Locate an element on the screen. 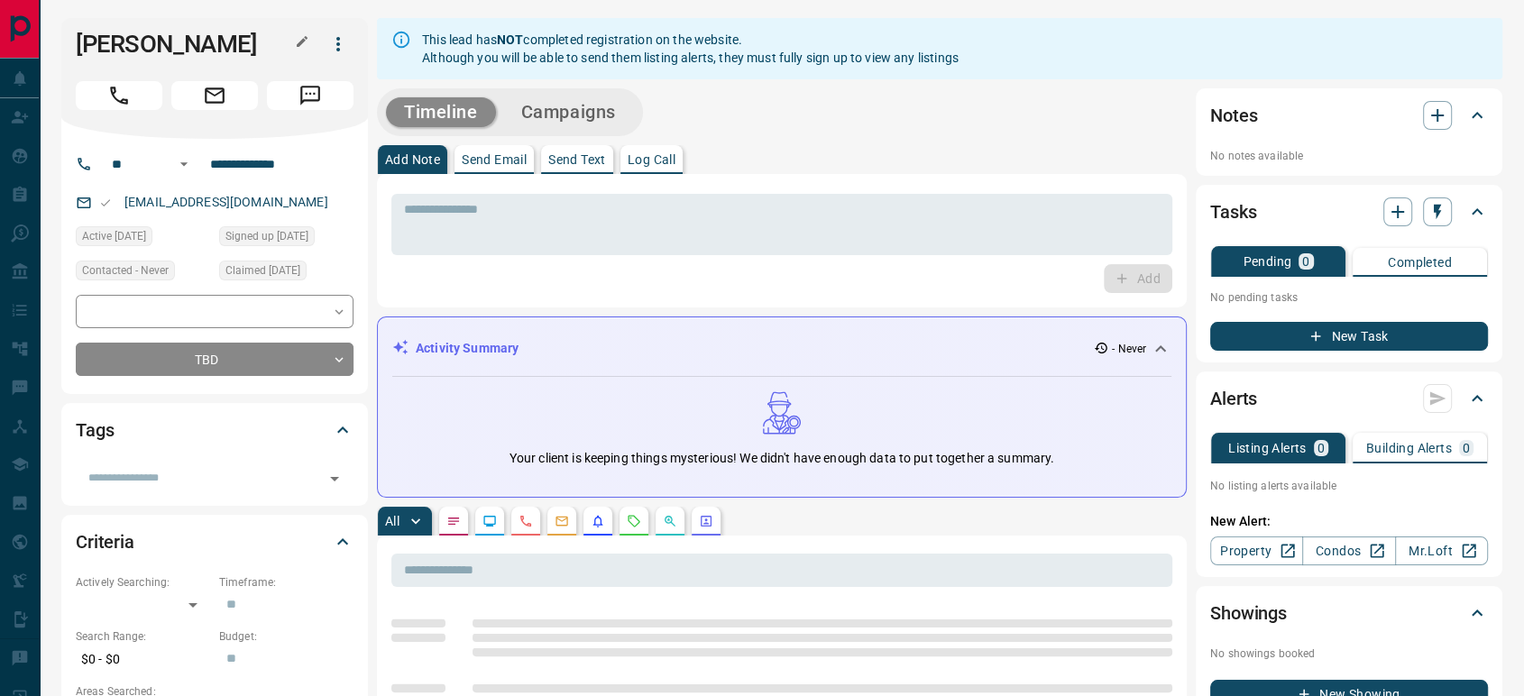 This screenshot has height=696, width=1524. strong: NOT is located at coordinates (509, 40).